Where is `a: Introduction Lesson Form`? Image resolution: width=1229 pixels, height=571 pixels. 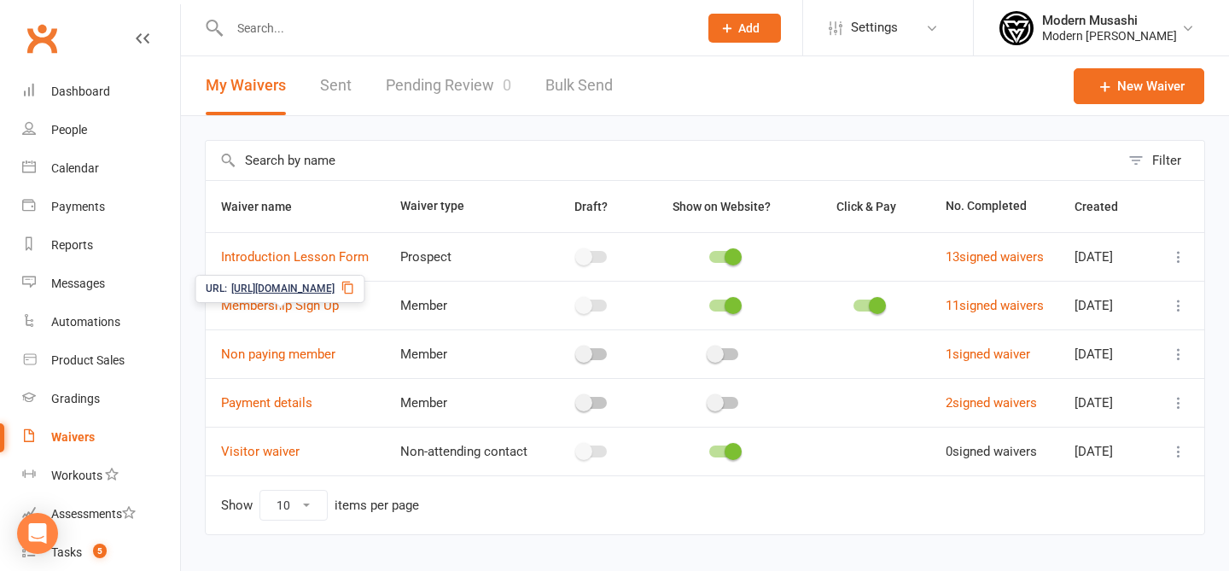
a: Introduction Lesson Form is located at coordinates (294, 257).